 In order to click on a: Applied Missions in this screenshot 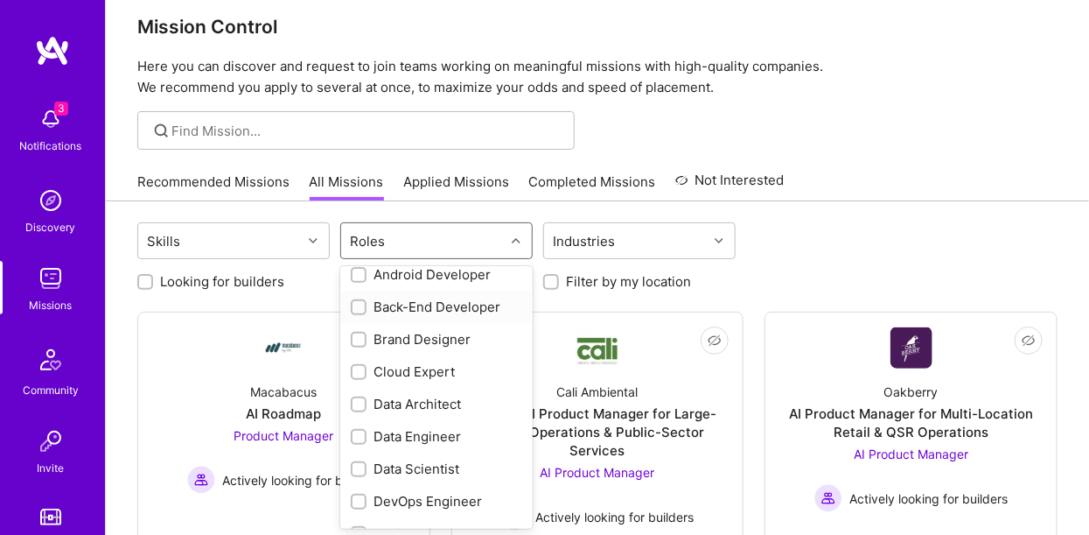, I will do `click(456, 186)`.